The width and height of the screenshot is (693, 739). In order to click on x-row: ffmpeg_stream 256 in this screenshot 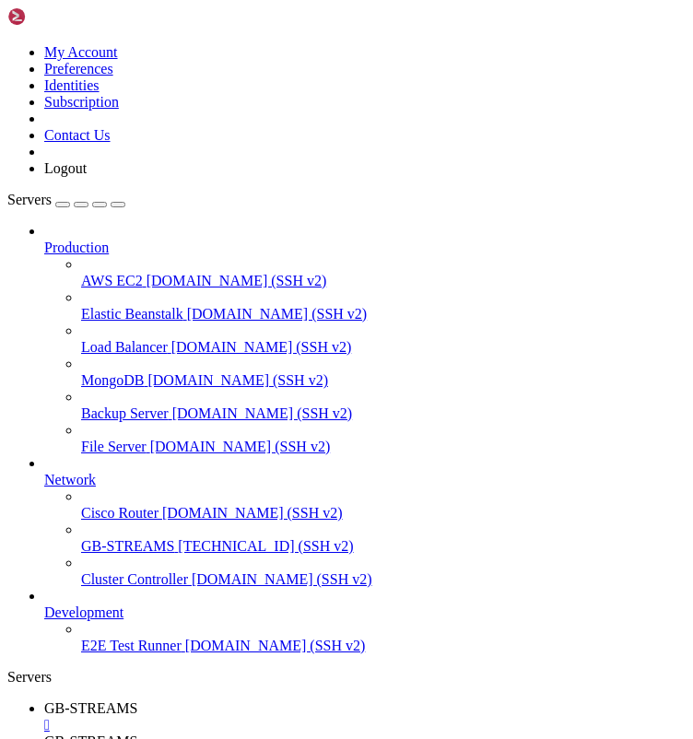, I will do `click(229, 547)`.